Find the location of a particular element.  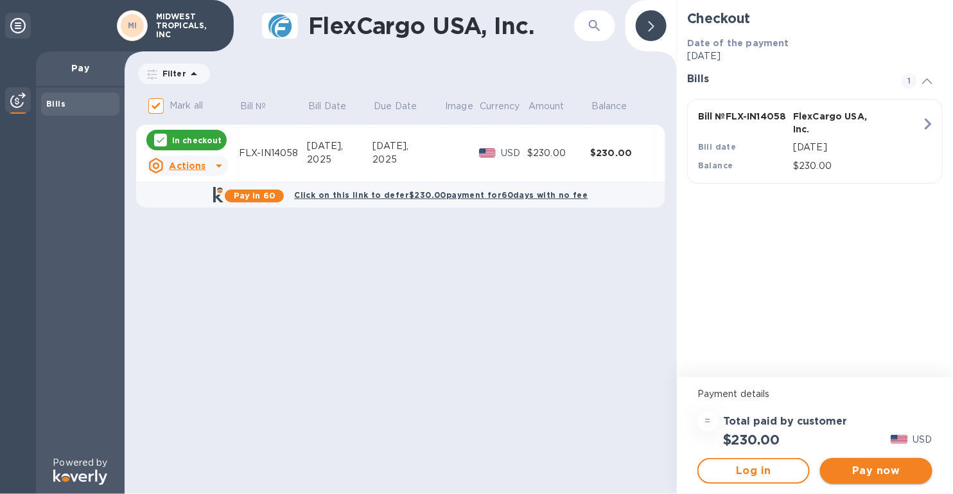

span: Bill № is located at coordinates (261, 106).